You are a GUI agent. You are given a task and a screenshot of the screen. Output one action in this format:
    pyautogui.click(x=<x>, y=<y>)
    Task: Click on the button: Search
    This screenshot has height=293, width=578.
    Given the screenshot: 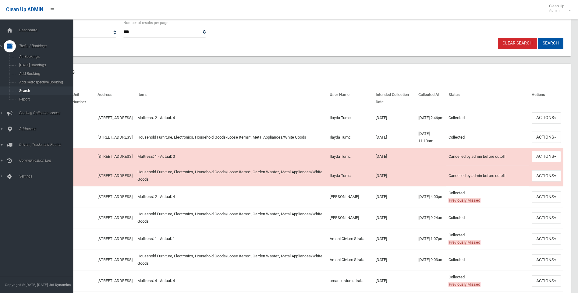 What is the action you would take?
    pyautogui.click(x=551, y=43)
    